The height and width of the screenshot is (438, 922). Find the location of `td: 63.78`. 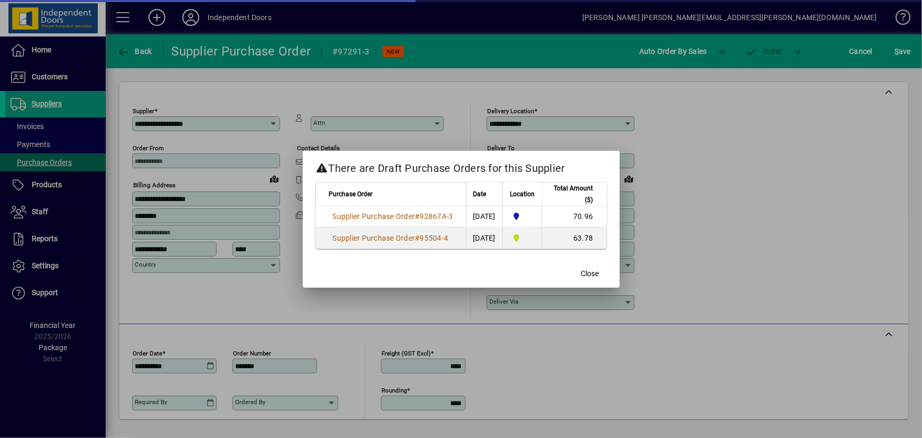

td: 63.78 is located at coordinates (574, 238).